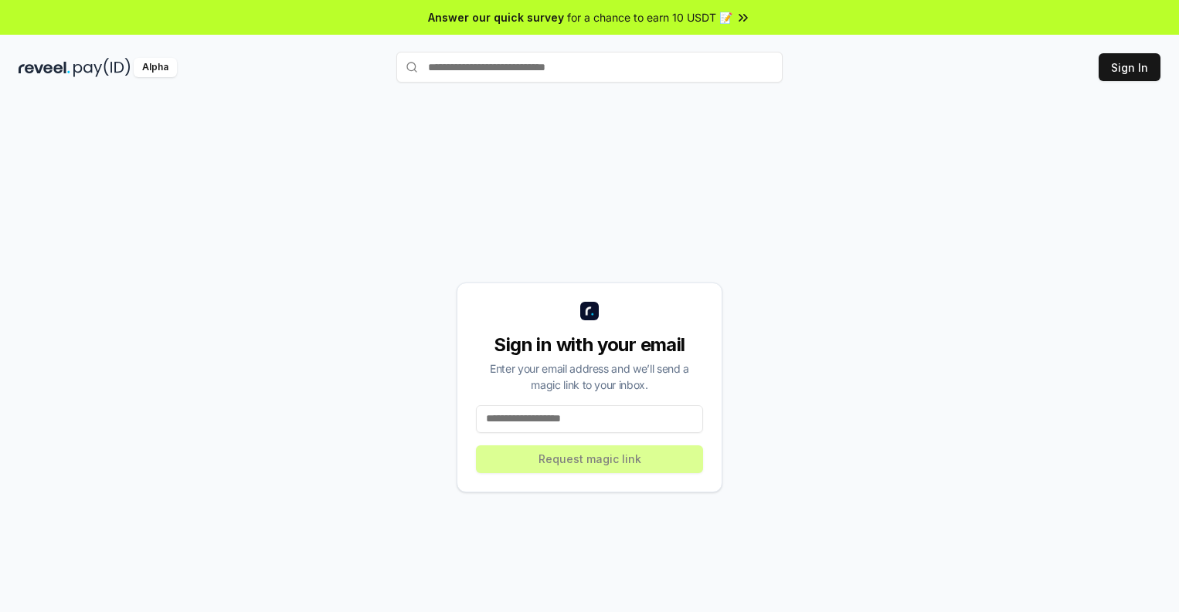 The width and height of the screenshot is (1179, 612). Describe the element at coordinates (102, 67) in the screenshot. I see `img: pay_id` at that location.